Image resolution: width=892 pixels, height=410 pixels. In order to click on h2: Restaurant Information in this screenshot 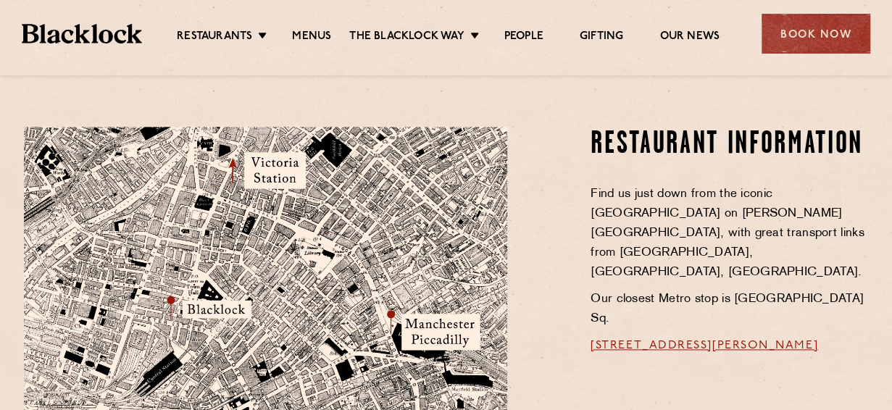, I will do `click(729, 145)`.